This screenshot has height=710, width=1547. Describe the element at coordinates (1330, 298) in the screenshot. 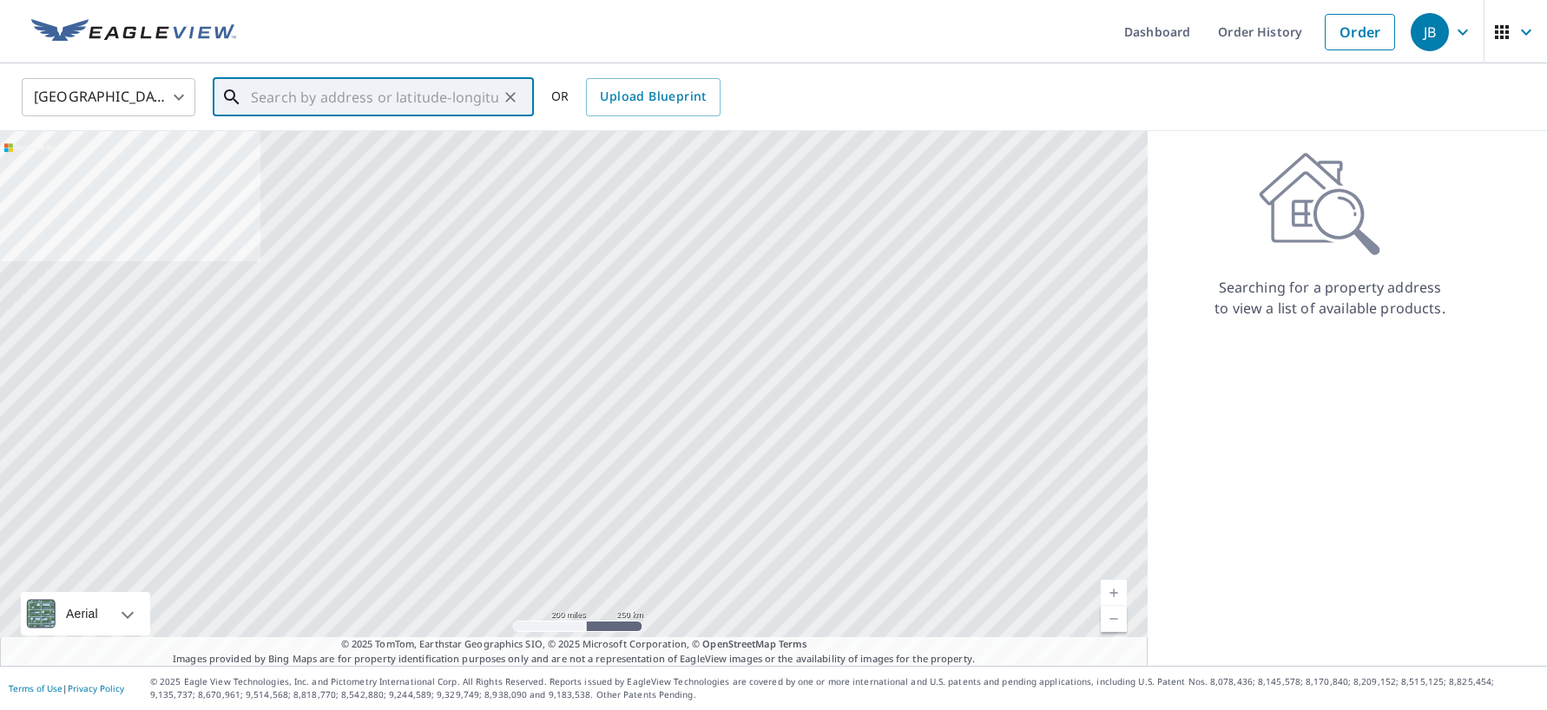

I see `p: Searching for a property address to view a list of available products.` at that location.